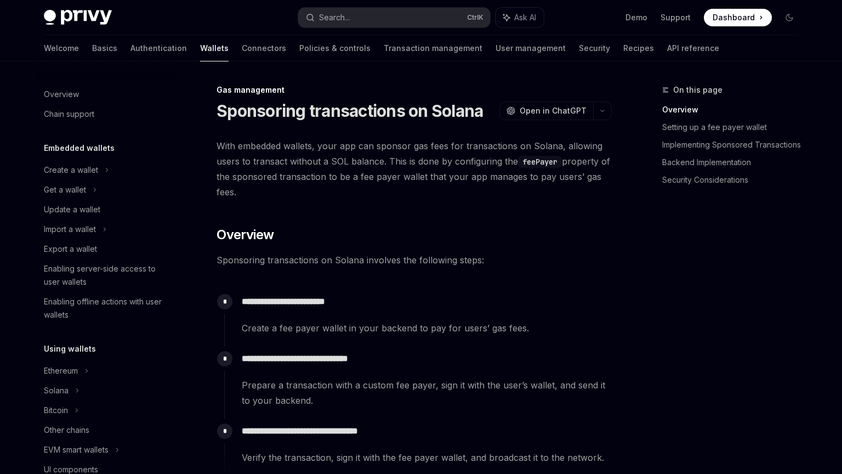 The image size is (842, 474). What do you see at coordinates (105, 308) in the screenshot?
I see `a: Enabling offline actions with user wallets` at bounding box center [105, 308].